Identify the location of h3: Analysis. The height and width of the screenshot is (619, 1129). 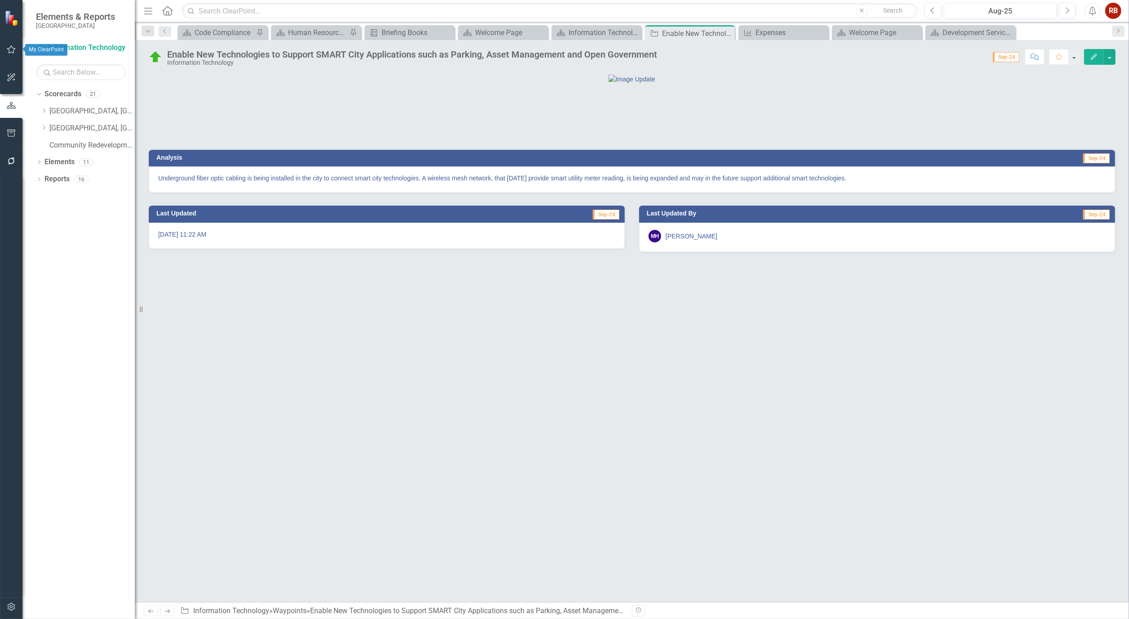
(388, 157).